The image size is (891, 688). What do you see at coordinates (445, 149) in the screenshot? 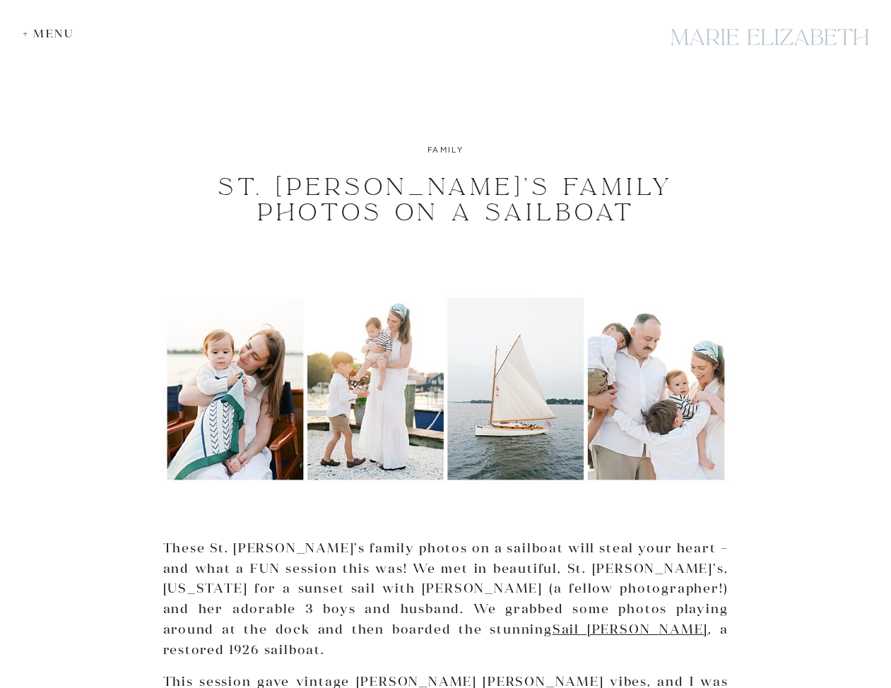
I see `a: family` at bounding box center [445, 149].